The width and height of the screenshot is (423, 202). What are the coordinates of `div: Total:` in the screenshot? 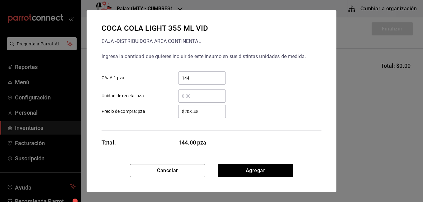 It's located at (109, 143).